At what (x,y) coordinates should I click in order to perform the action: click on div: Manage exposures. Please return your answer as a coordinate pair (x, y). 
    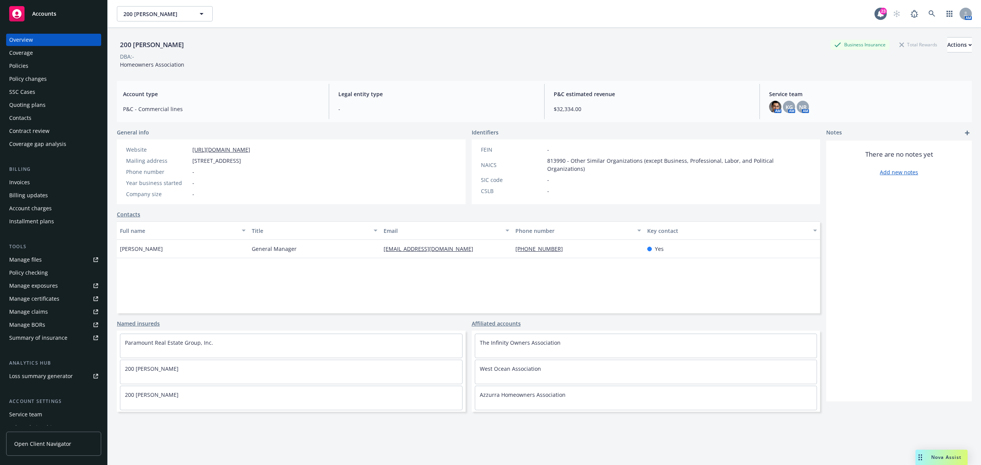
    Looking at the image, I should click on (33, 286).